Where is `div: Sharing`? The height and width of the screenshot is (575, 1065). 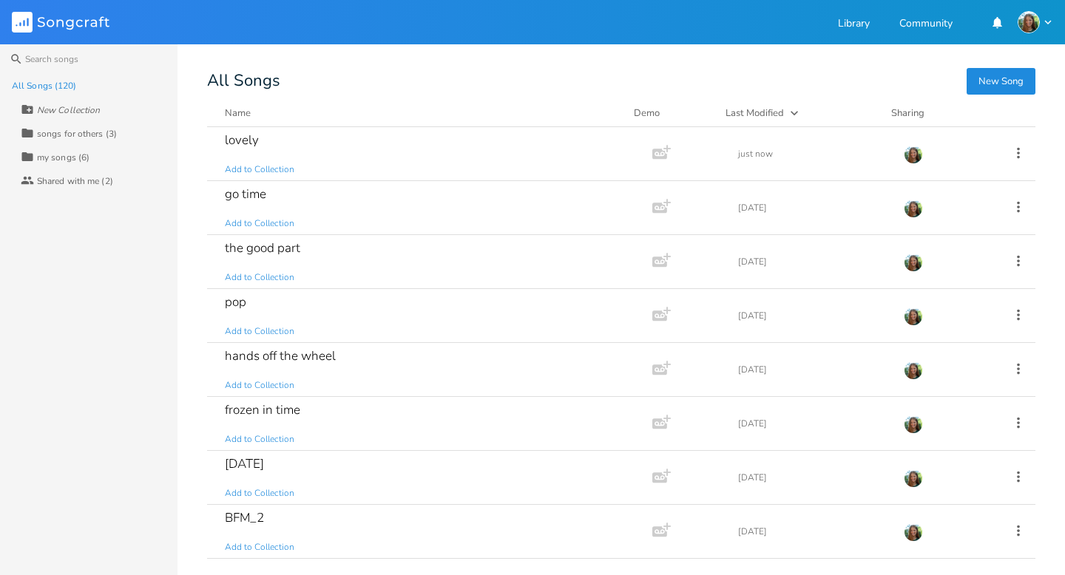
div: Sharing is located at coordinates (935, 113).